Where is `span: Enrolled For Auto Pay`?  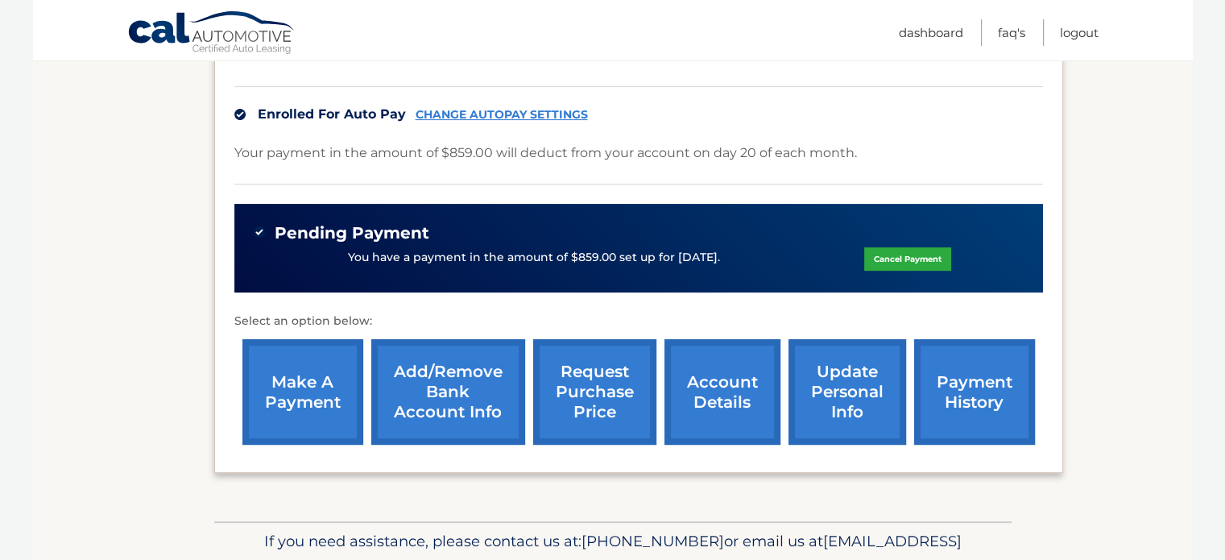 span: Enrolled For Auto Pay is located at coordinates (332, 114).